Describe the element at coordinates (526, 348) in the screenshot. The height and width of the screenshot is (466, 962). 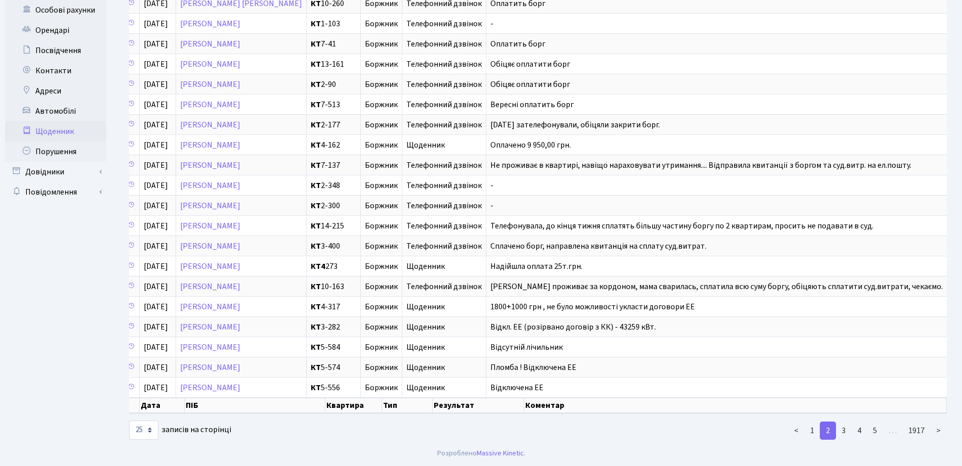
I see `span: Відсутній лічильник` at that location.